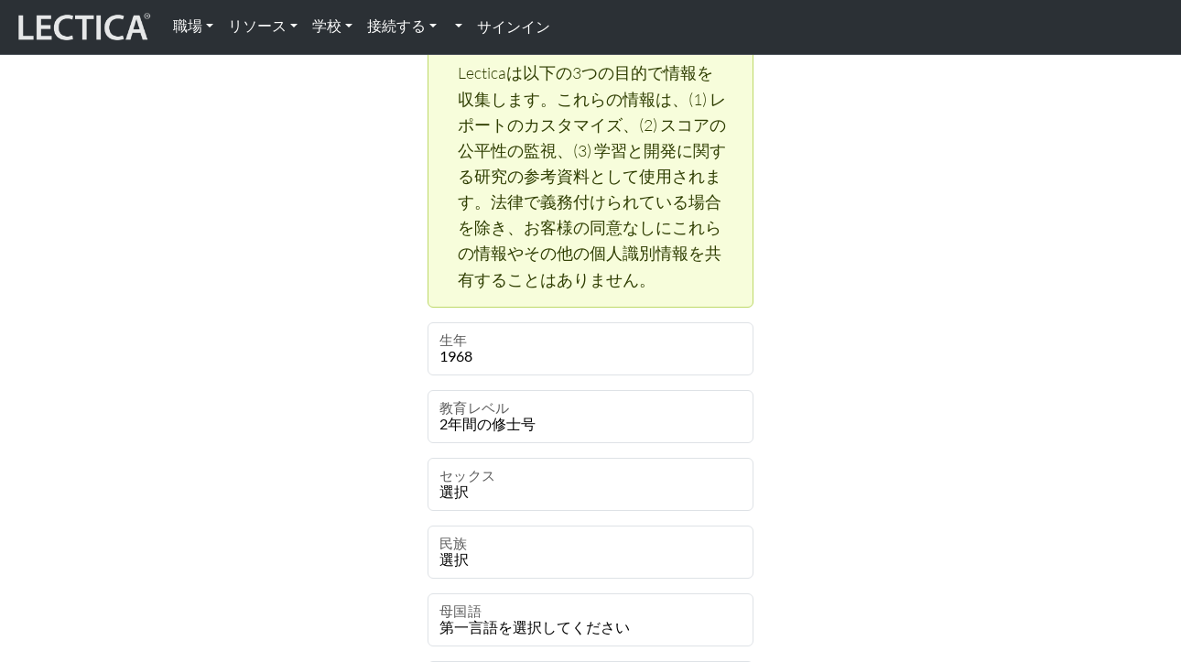  What do you see at coordinates (397, 26) in the screenshot?
I see `font: 接続する` at bounding box center [397, 26].